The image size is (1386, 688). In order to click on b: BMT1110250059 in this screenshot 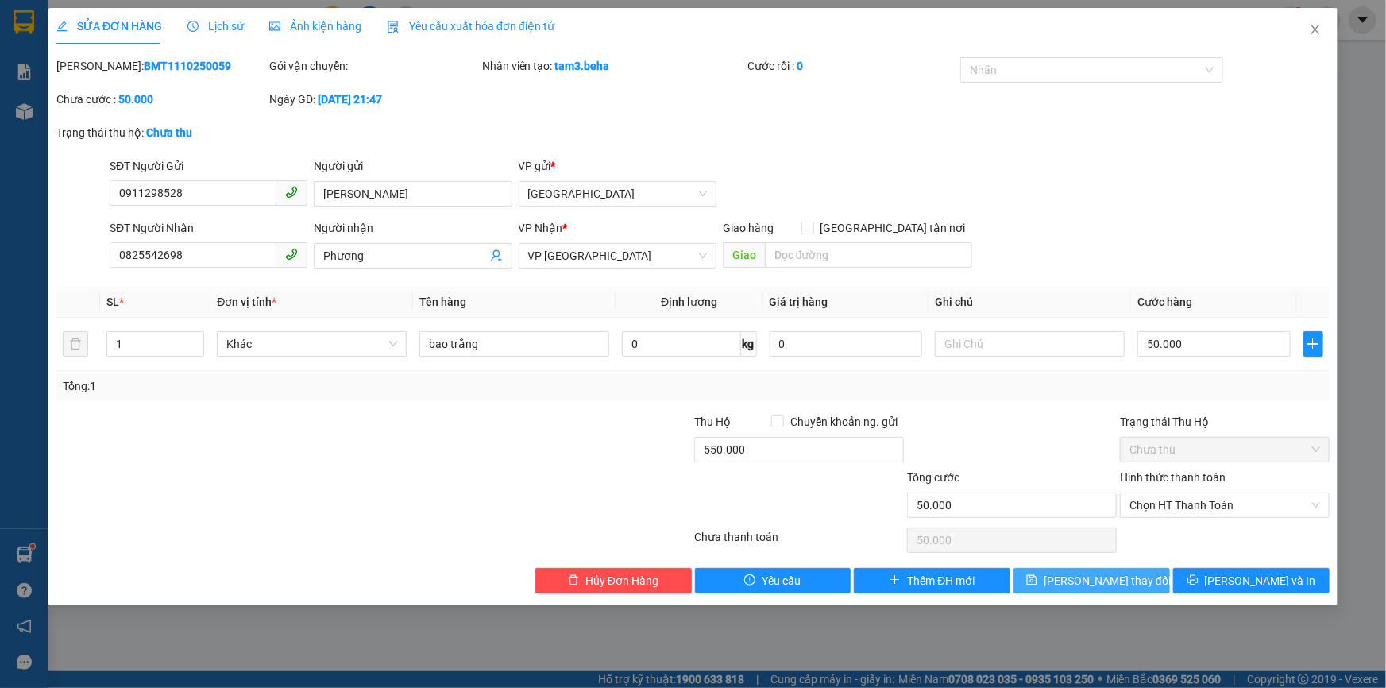, I will do `click(187, 66)`.